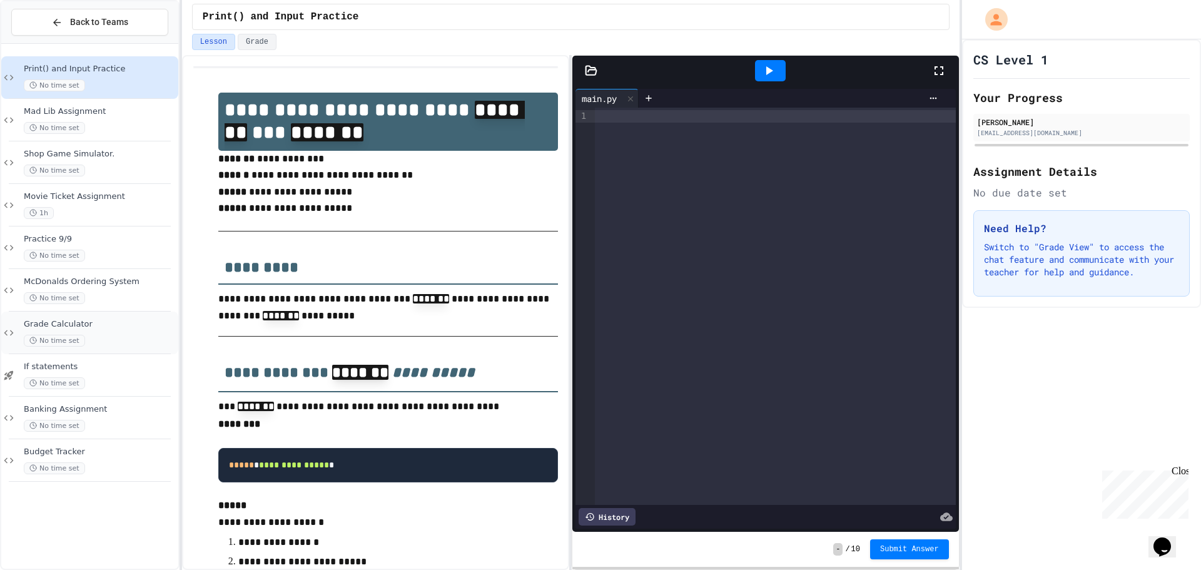  Describe the element at coordinates (1011, 59) in the screenshot. I see `h1: CS Level 1` at that location.